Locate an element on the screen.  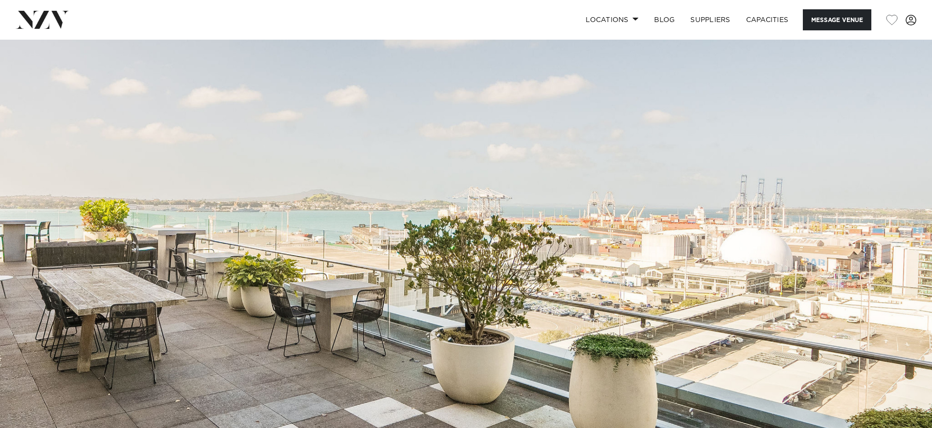
a: SUPPLIERS is located at coordinates (710, 20).